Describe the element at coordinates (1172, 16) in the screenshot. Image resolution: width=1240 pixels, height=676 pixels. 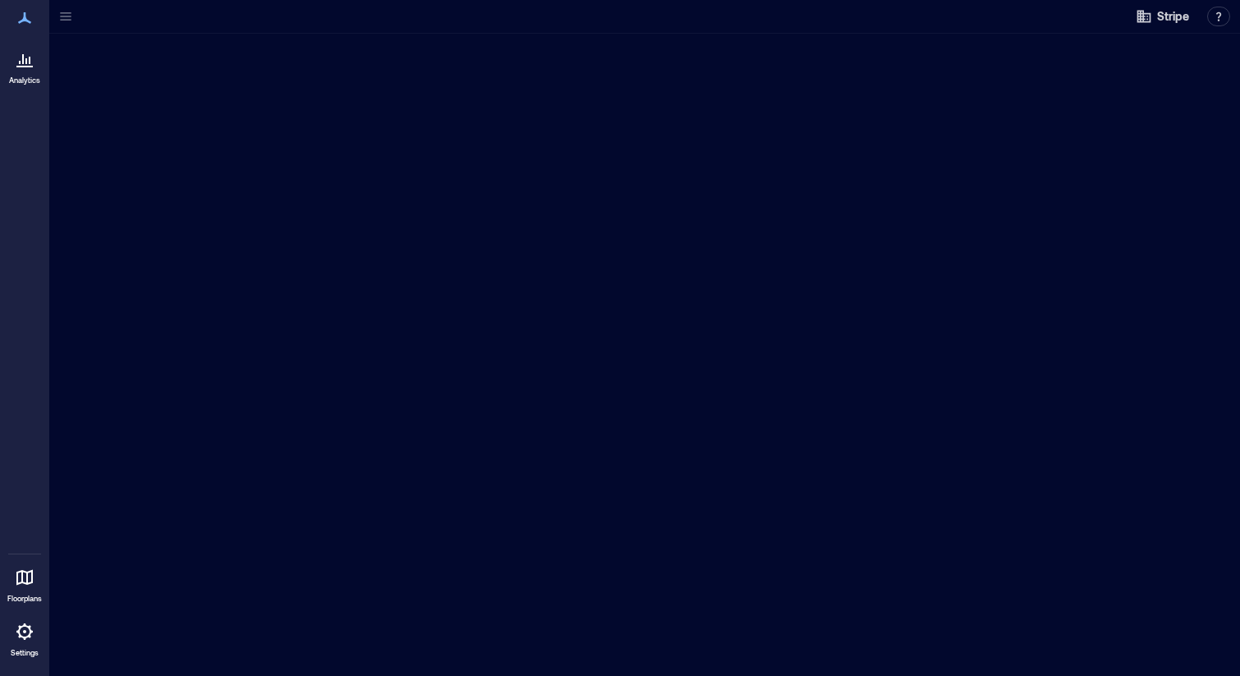
I see `span: Stripe` at that location.